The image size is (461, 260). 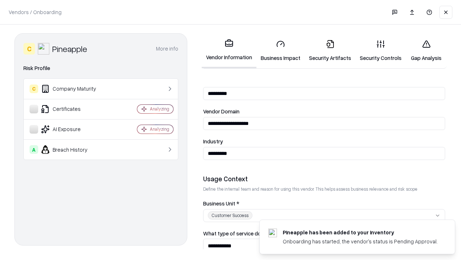 What do you see at coordinates (35, 12) in the screenshot?
I see `p: Vendors / Onboarding` at bounding box center [35, 12].